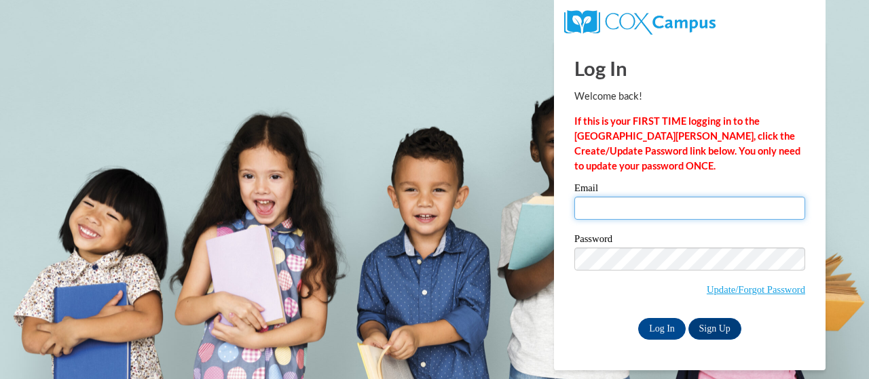 The height and width of the screenshot is (379, 869). What do you see at coordinates (755, 290) in the screenshot?
I see `a: Update/Forgot Password` at bounding box center [755, 290].